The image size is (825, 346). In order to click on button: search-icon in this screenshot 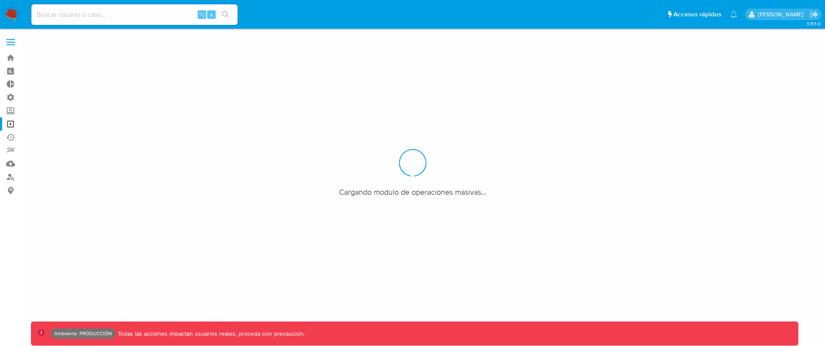, I will do `click(225, 15)`.